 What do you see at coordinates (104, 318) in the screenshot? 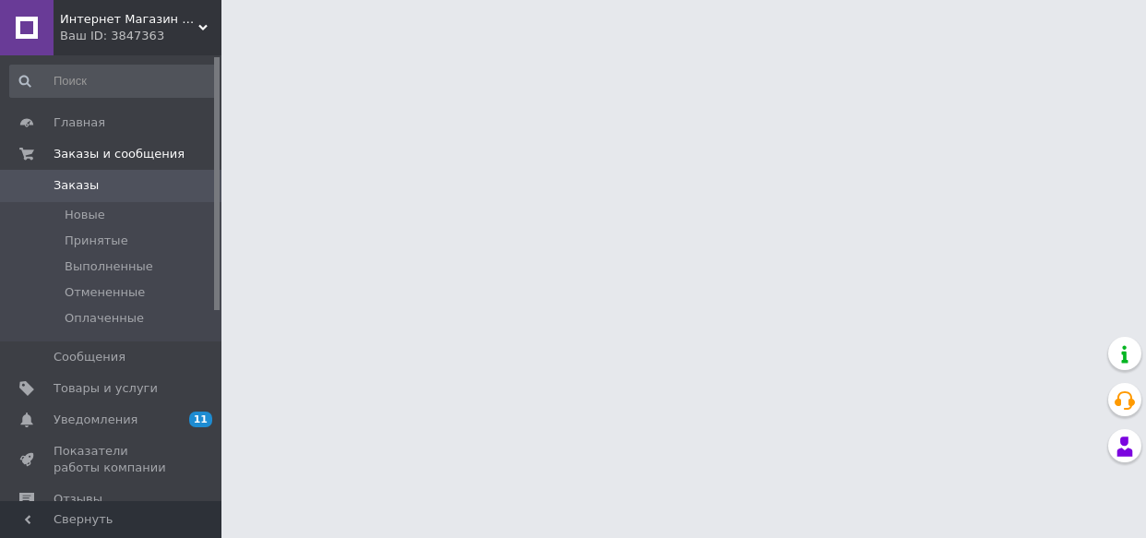
I see `span: Оплаченные` at bounding box center [104, 318].